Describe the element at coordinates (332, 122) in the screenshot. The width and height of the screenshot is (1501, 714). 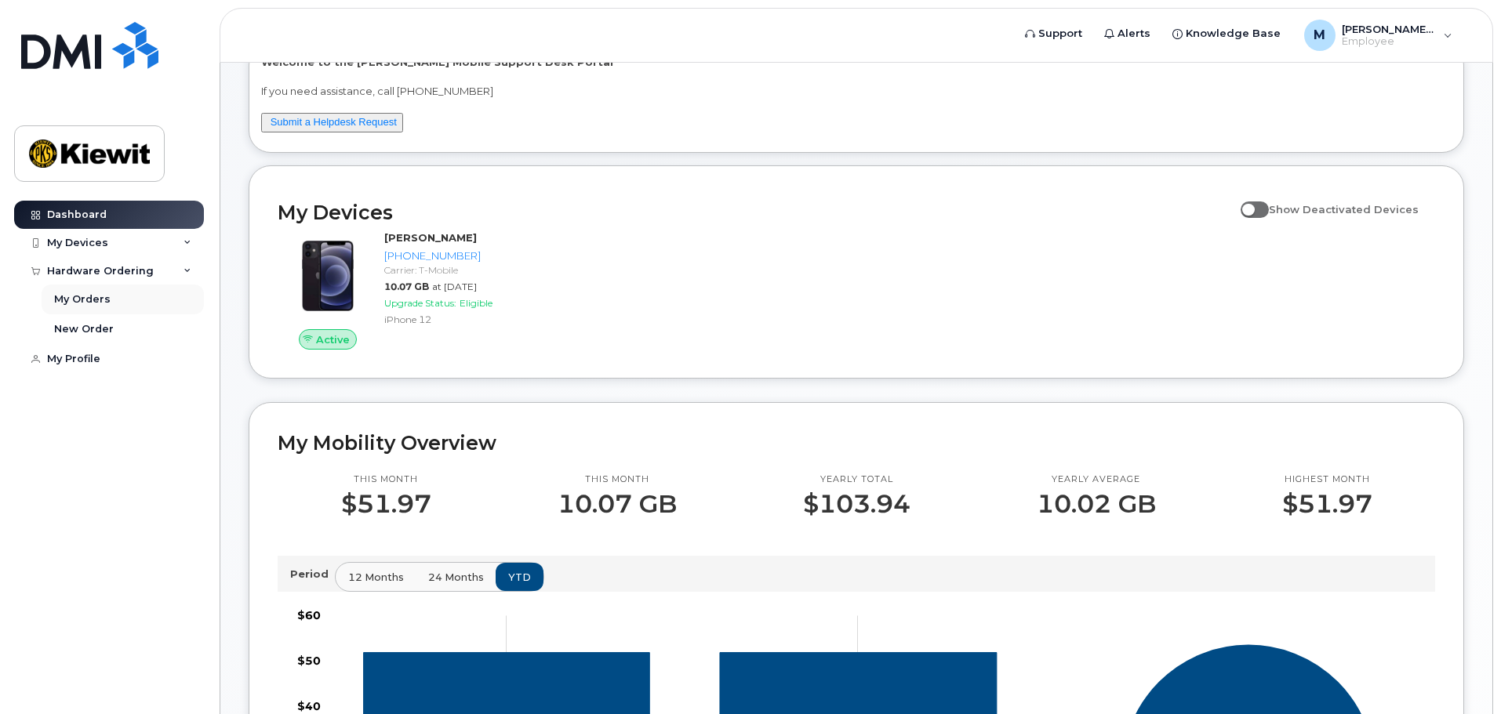
I see `button: Submit a Helpdesk Request` at that location.